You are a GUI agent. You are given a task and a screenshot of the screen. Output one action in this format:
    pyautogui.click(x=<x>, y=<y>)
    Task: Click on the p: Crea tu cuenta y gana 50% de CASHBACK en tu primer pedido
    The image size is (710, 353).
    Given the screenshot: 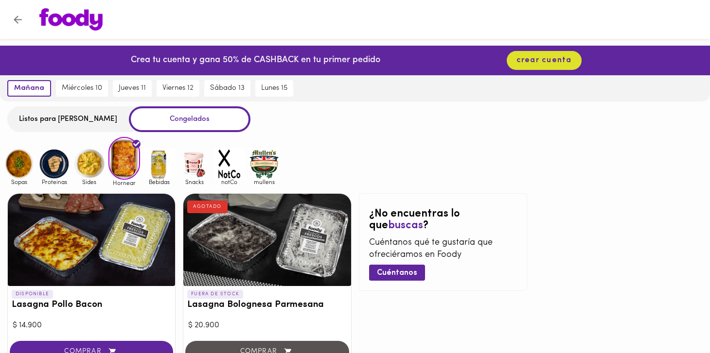 What is the action you would take?
    pyautogui.click(x=255, y=61)
    